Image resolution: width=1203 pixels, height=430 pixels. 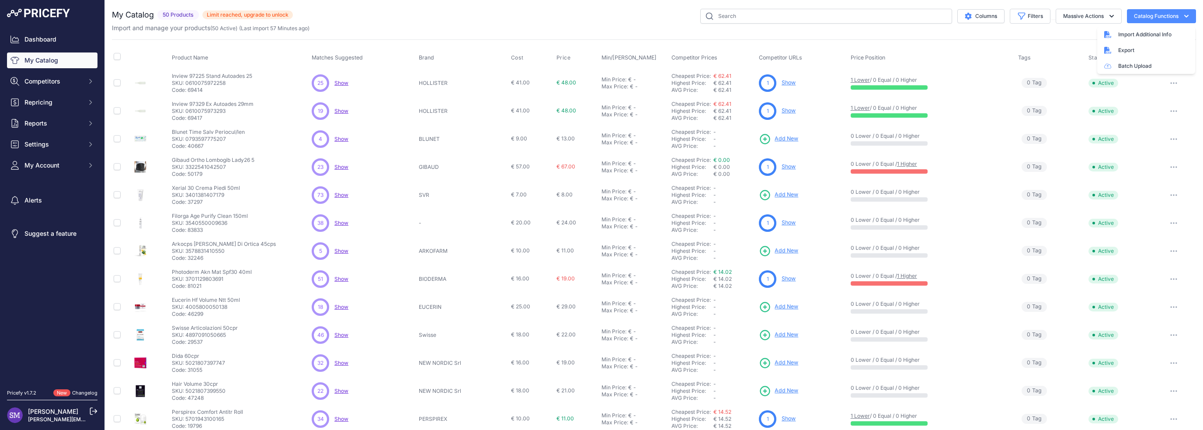 What do you see at coordinates (722, 167) in the screenshot?
I see `span: € 0.00` at bounding box center [722, 167].